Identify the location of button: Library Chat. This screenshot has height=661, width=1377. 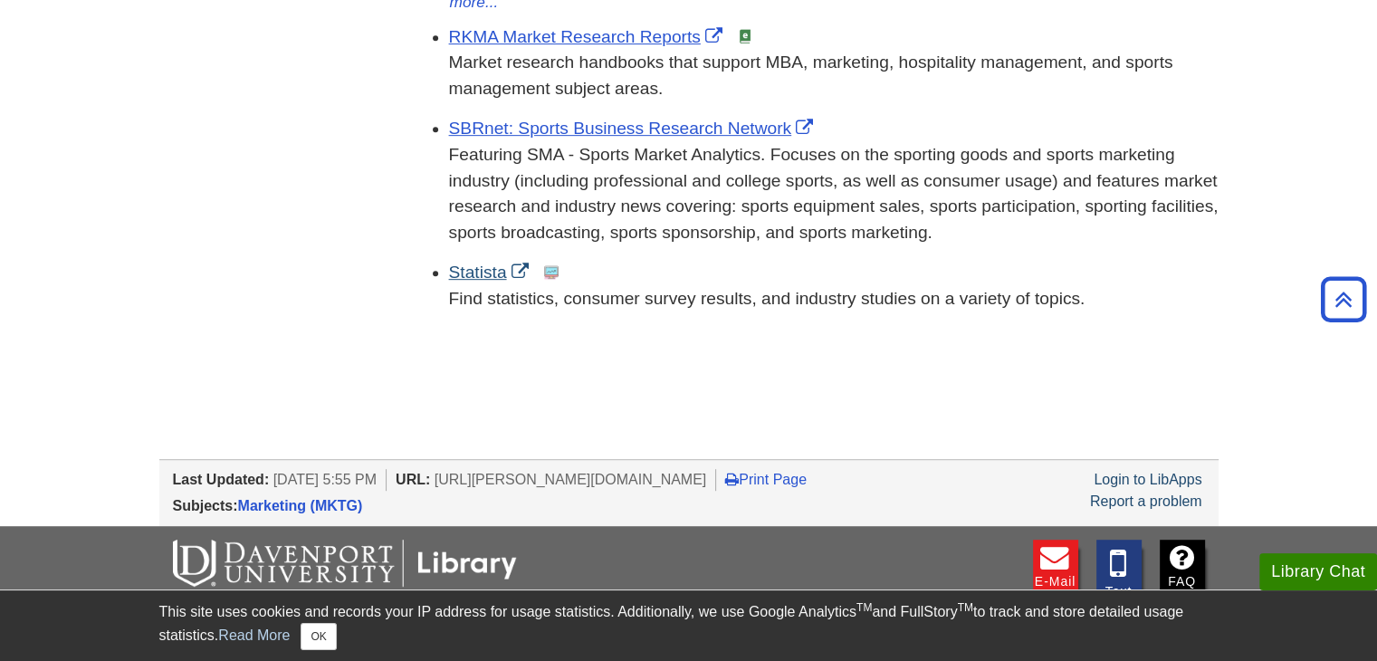
(1318, 571).